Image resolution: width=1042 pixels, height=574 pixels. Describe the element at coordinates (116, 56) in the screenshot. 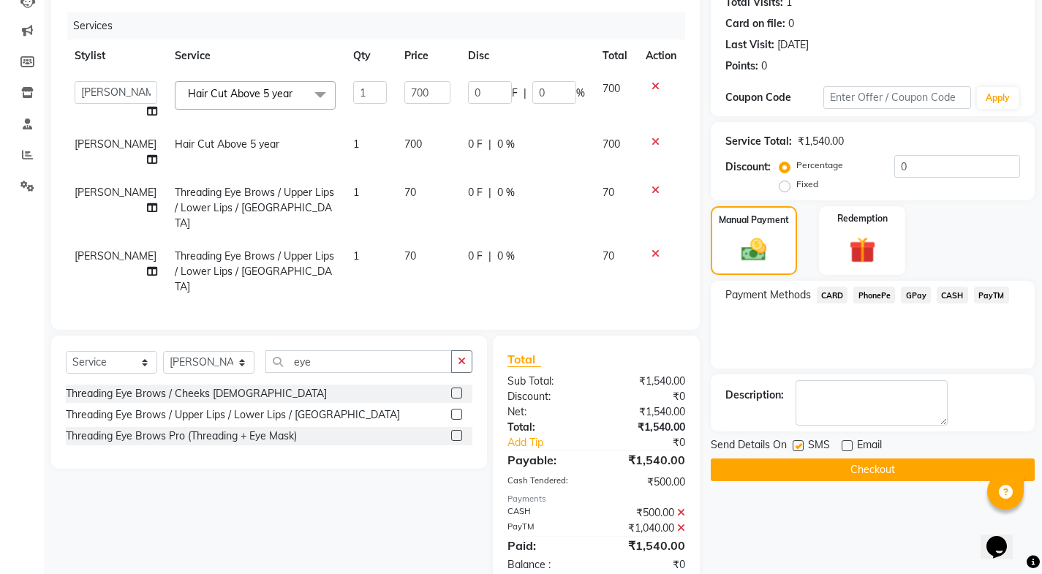

I see `th: Stylist` at that location.